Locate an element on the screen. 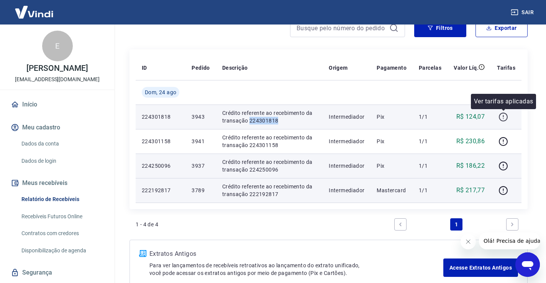 The image size is (546, 283). a: Relatório de Recebíveis is located at coordinates (62, 199).